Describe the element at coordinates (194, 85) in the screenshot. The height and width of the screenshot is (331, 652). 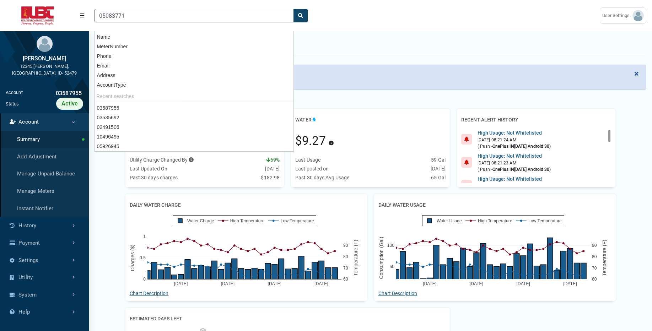
I see `div: AccountType` at that location.